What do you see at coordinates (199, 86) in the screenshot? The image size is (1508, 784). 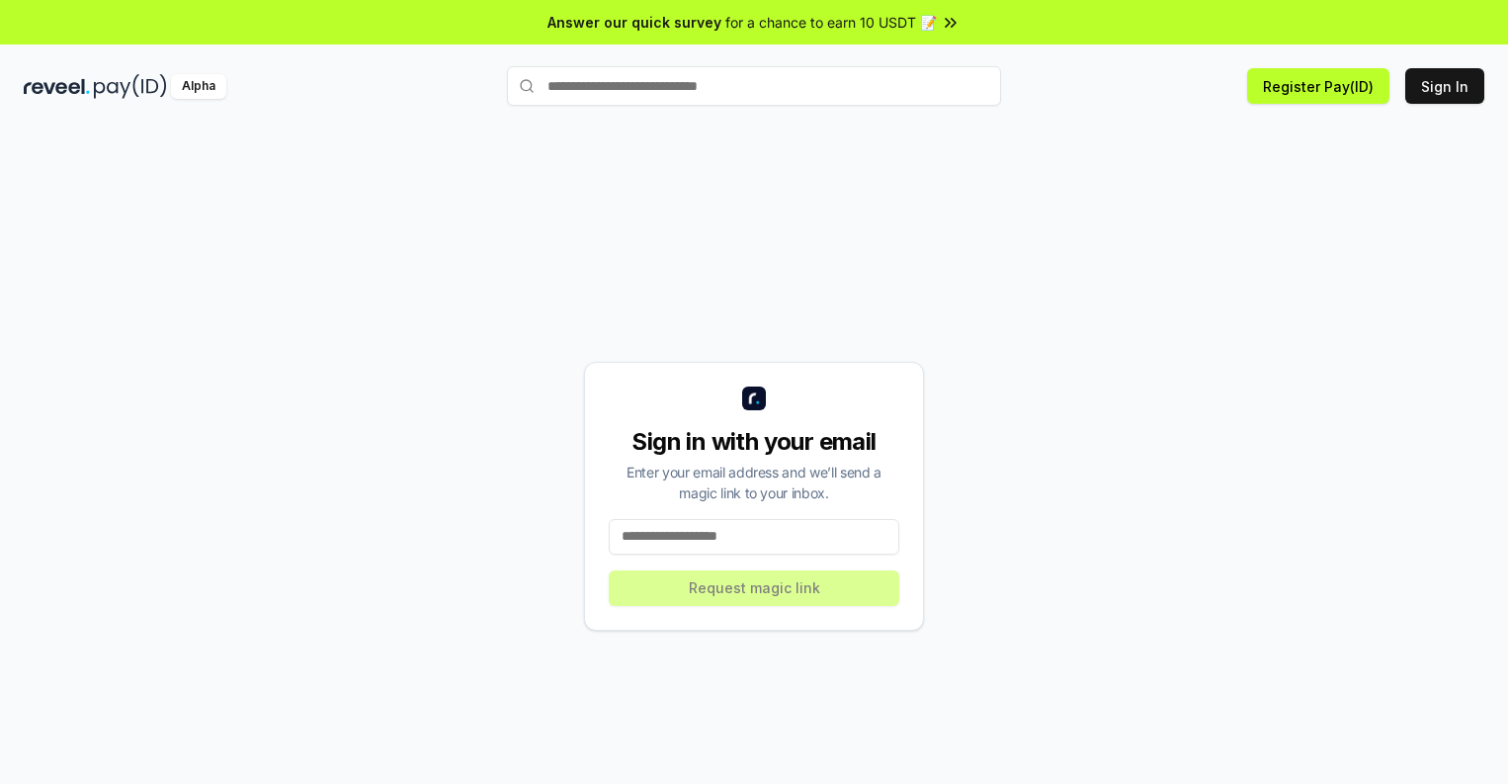 I see `div: Alpha` at bounding box center [199, 86].